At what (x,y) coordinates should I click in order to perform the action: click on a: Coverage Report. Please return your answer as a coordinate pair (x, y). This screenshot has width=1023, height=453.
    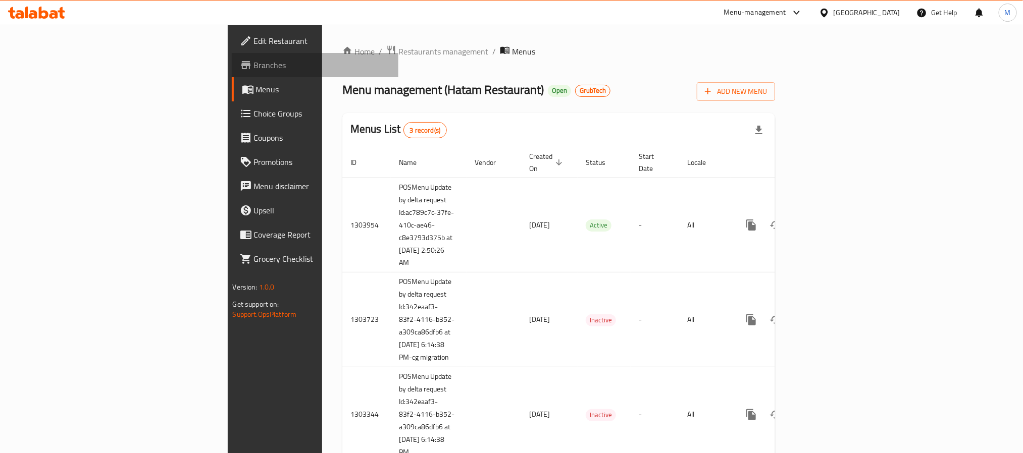
    Looking at the image, I should click on (315, 235).